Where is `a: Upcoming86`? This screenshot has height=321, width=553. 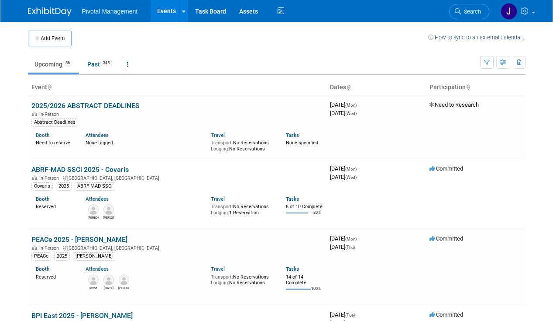 a: Upcoming86 is located at coordinates (53, 64).